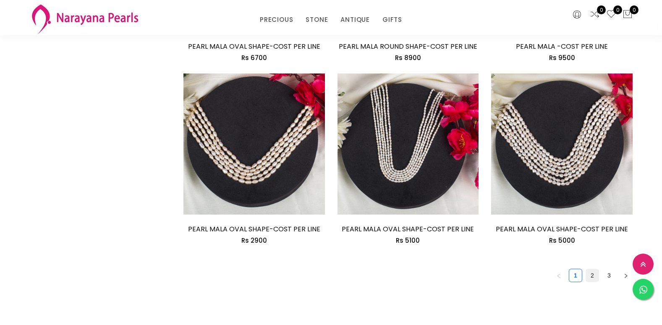 Image resolution: width=662 pixels, height=325 pixels. I want to click on button: right, so click(626, 275).